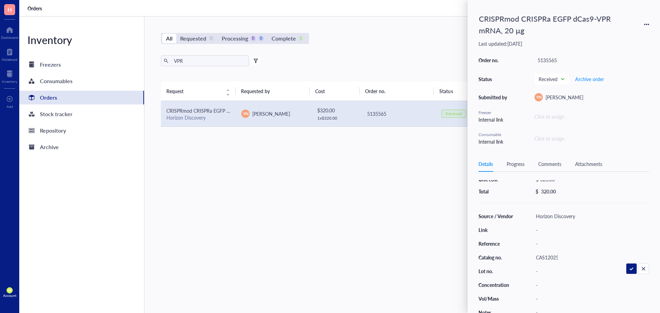  I want to click on a: Freezers, so click(81, 65).